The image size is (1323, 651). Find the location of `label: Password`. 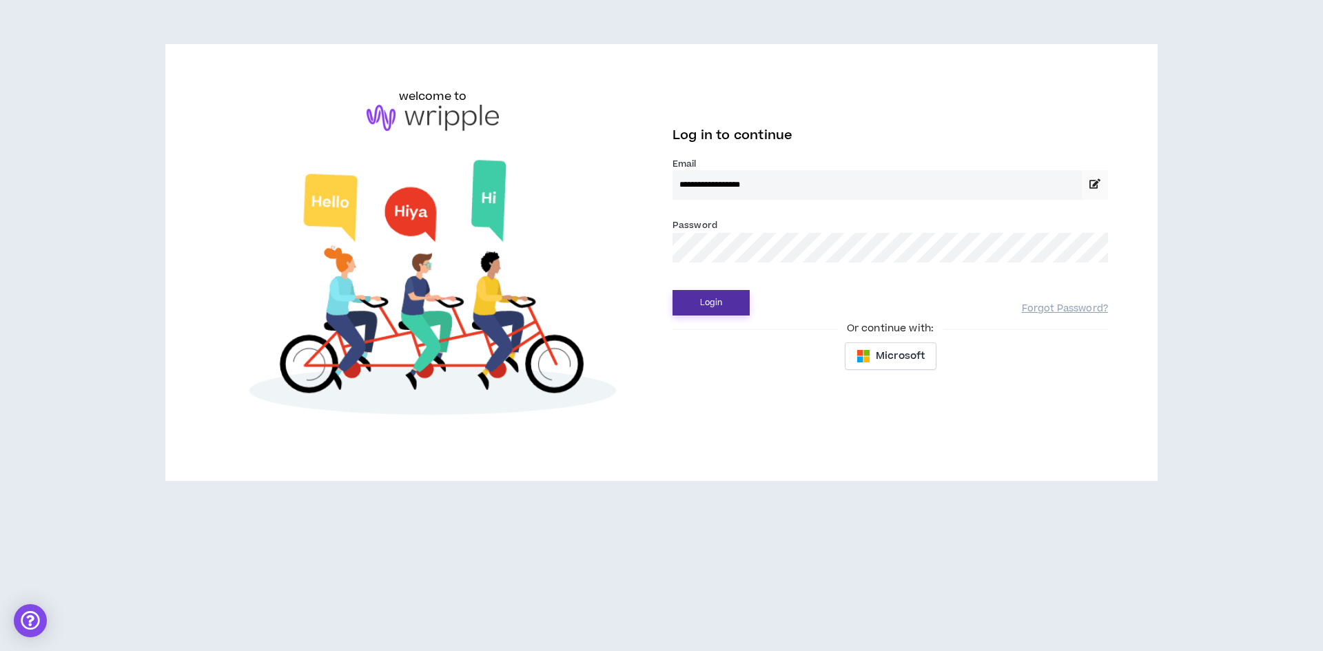

label: Password is located at coordinates (695, 225).